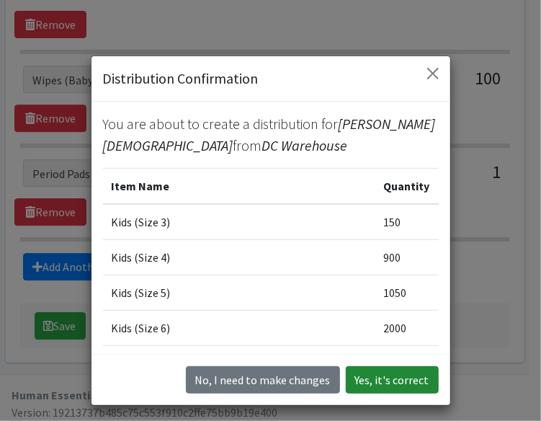 This screenshot has height=421, width=541. I want to click on button: Yes, it's correct, so click(392, 380).